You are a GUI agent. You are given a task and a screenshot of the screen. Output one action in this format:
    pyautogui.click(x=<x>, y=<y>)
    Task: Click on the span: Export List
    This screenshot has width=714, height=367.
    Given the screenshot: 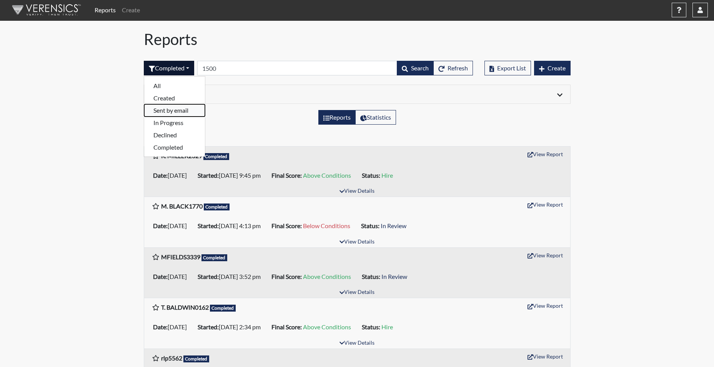 What is the action you would take?
    pyautogui.click(x=511, y=68)
    